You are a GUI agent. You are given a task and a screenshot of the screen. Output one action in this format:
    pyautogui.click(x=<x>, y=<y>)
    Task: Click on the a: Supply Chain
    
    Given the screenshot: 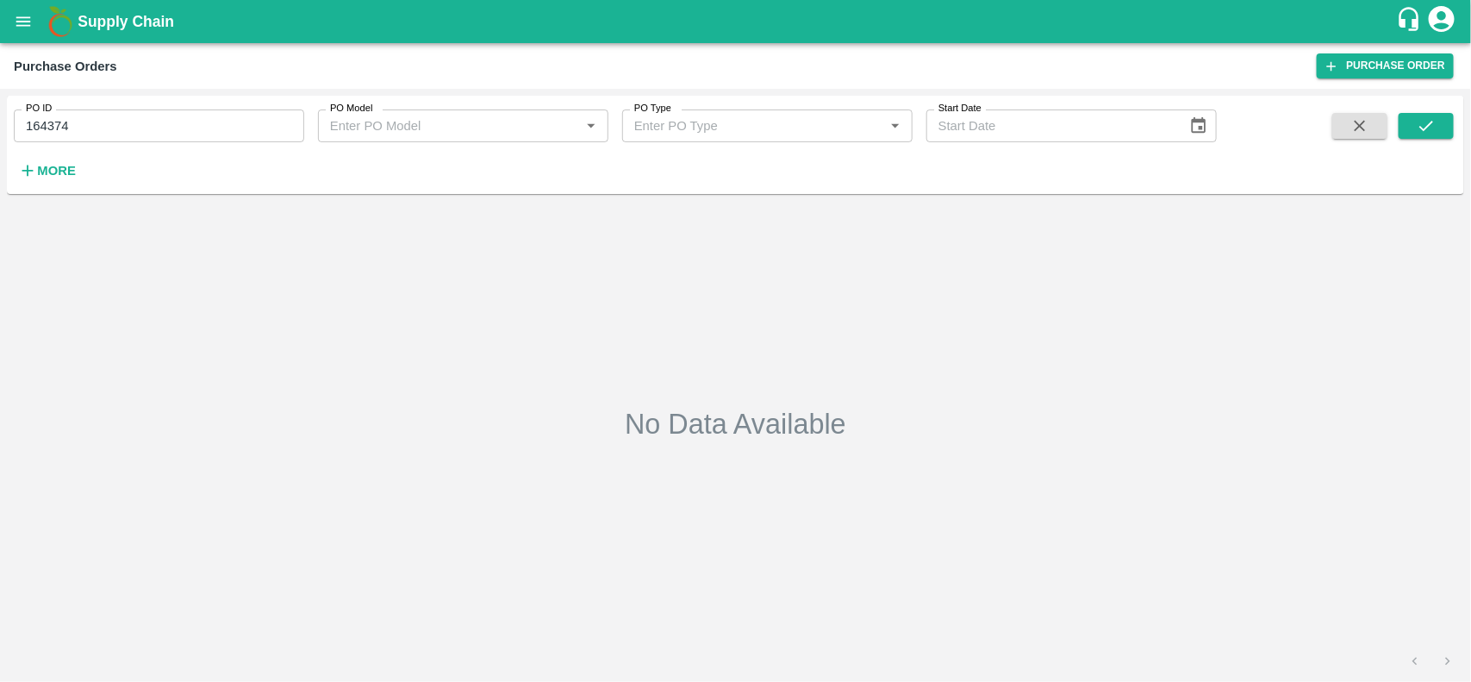 What is the action you would take?
    pyautogui.click(x=737, y=22)
    